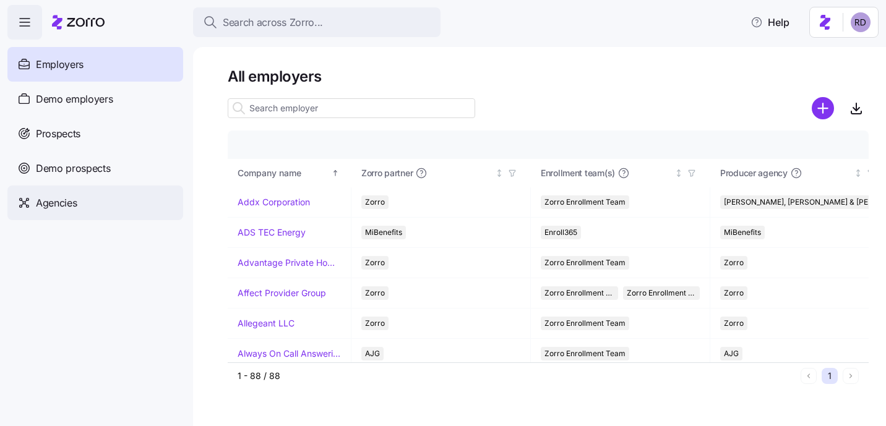 The image size is (886, 426). What do you see at coordinates (266, 324) in the screenshot?
I see `a: Allegeant LLC` at bounding box center [266, 324].